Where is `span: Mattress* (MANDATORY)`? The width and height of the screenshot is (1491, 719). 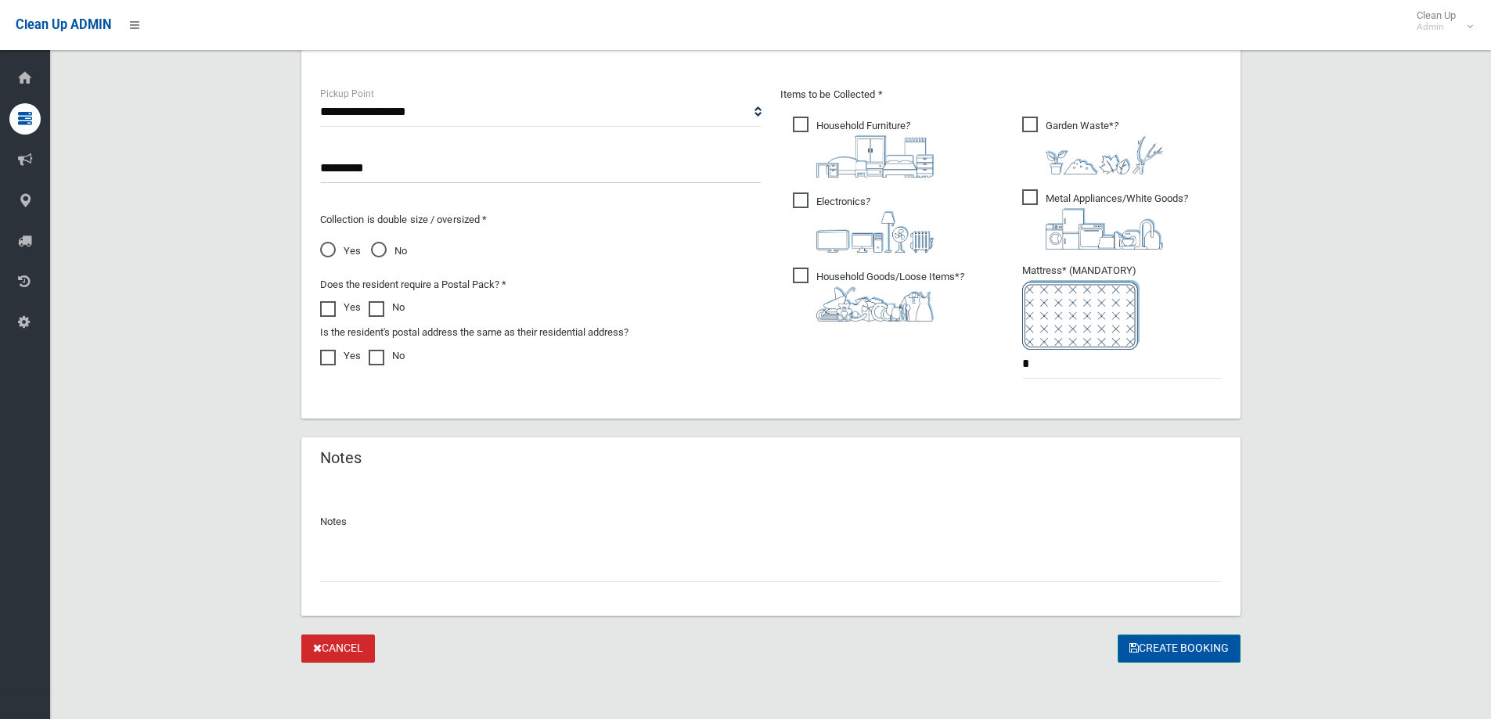 span: Mattress* (MANDATORY) is located at coordinates (1122, 307).